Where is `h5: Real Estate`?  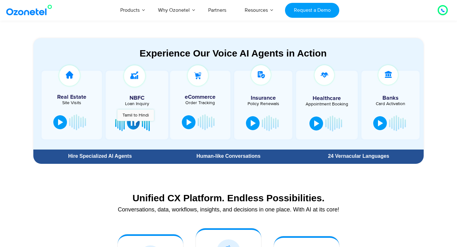 h5: Real Estate is located at coordinates (72, 97).